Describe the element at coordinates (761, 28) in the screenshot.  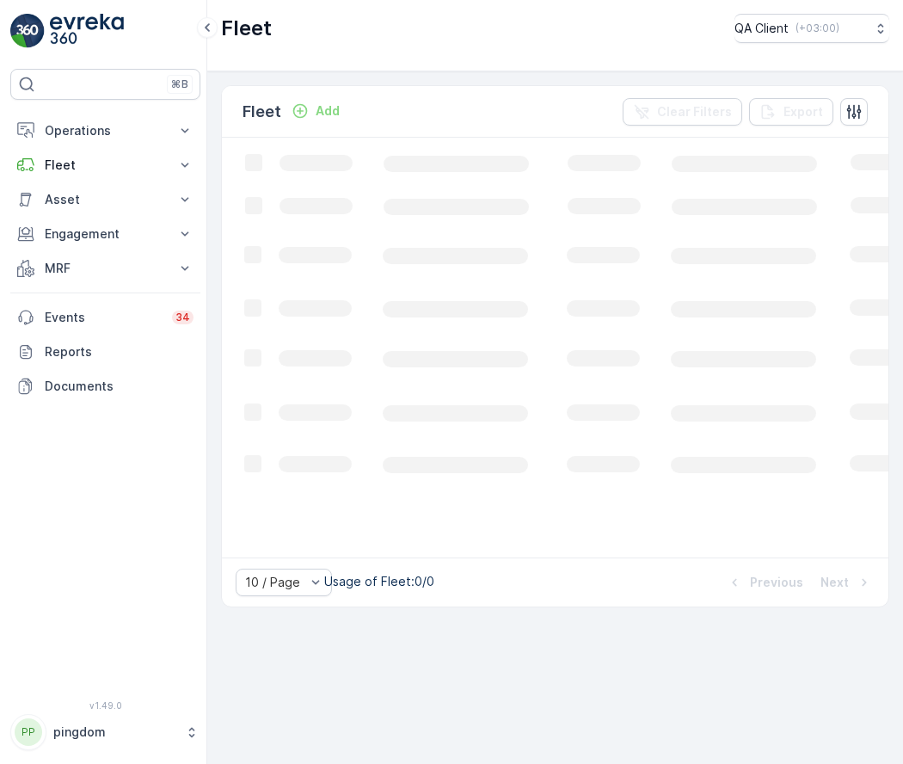
I see `p: QA Client` at that location.